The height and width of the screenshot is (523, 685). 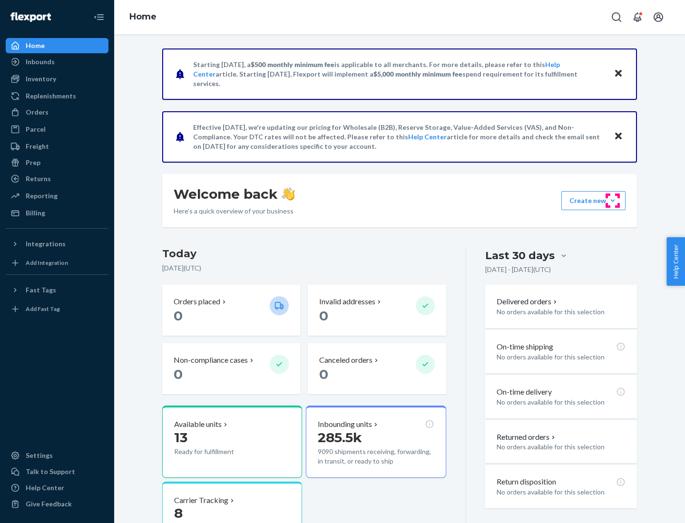 I want to click on p: Delivered orders, so click(x=527, y=302).